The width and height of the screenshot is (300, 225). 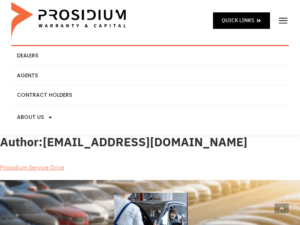 What do you see at coordinates (150, 56) in the screenshot?
I see `a: Dealers` at bounding box center [150, 56].